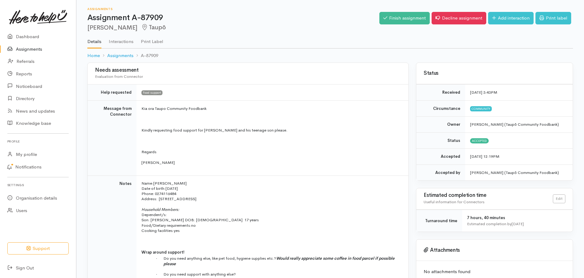 This screenshot has height=278, width=584. Describe the element at coordinates (38, 185) in the screenshot. I see `h6: Settings` at that location.